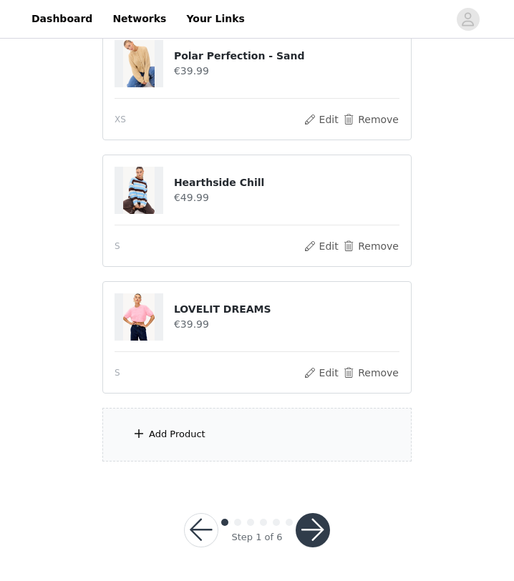 This screenshot has width=514, height=581. What do you see at coordinates (62, 19) in the screenshot?
I see `a: Dashboard` at bounding box center [62, 19].